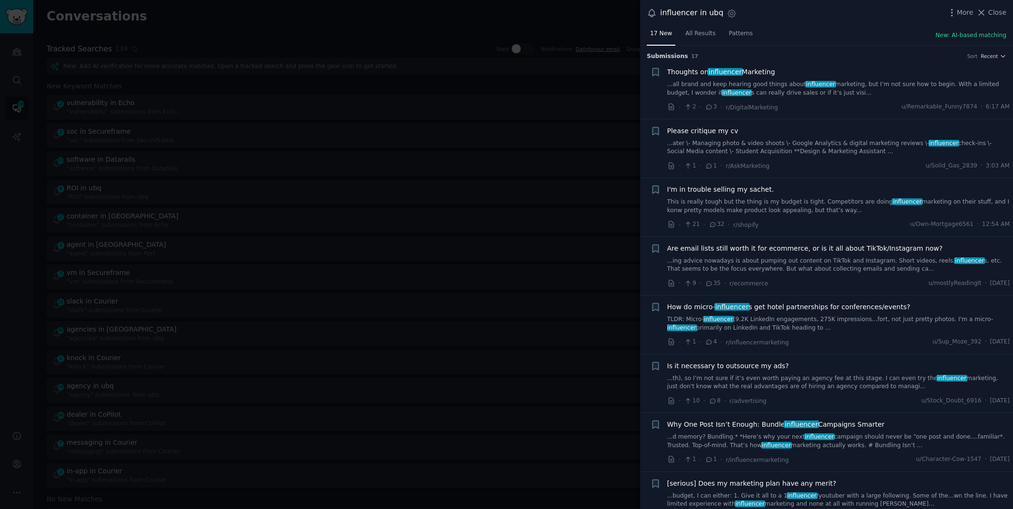 Image resolution: width=1013 pixels, height=509 pixels. Describe the element at coordinates (838, 441) in the screenshot. I see `a: ...d memory? Bundling.* *Here’s why your nextinfluencercampaign should never be “one post and don...` at that location.